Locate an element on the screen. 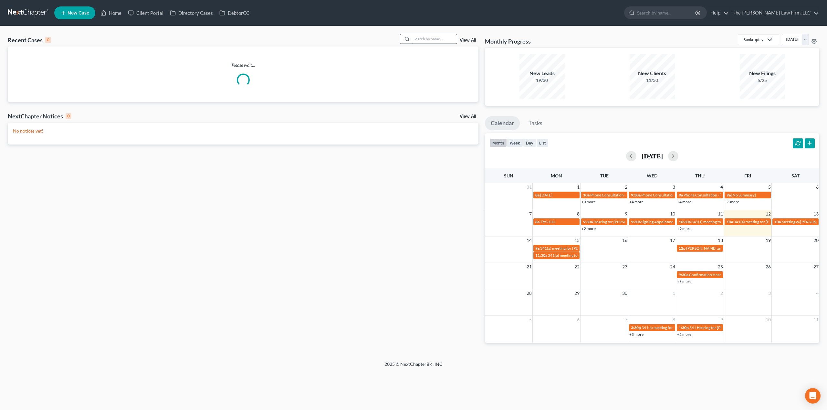 This screenshot has width=827, height=410. span: 12 is located at coordinates (768, 214).